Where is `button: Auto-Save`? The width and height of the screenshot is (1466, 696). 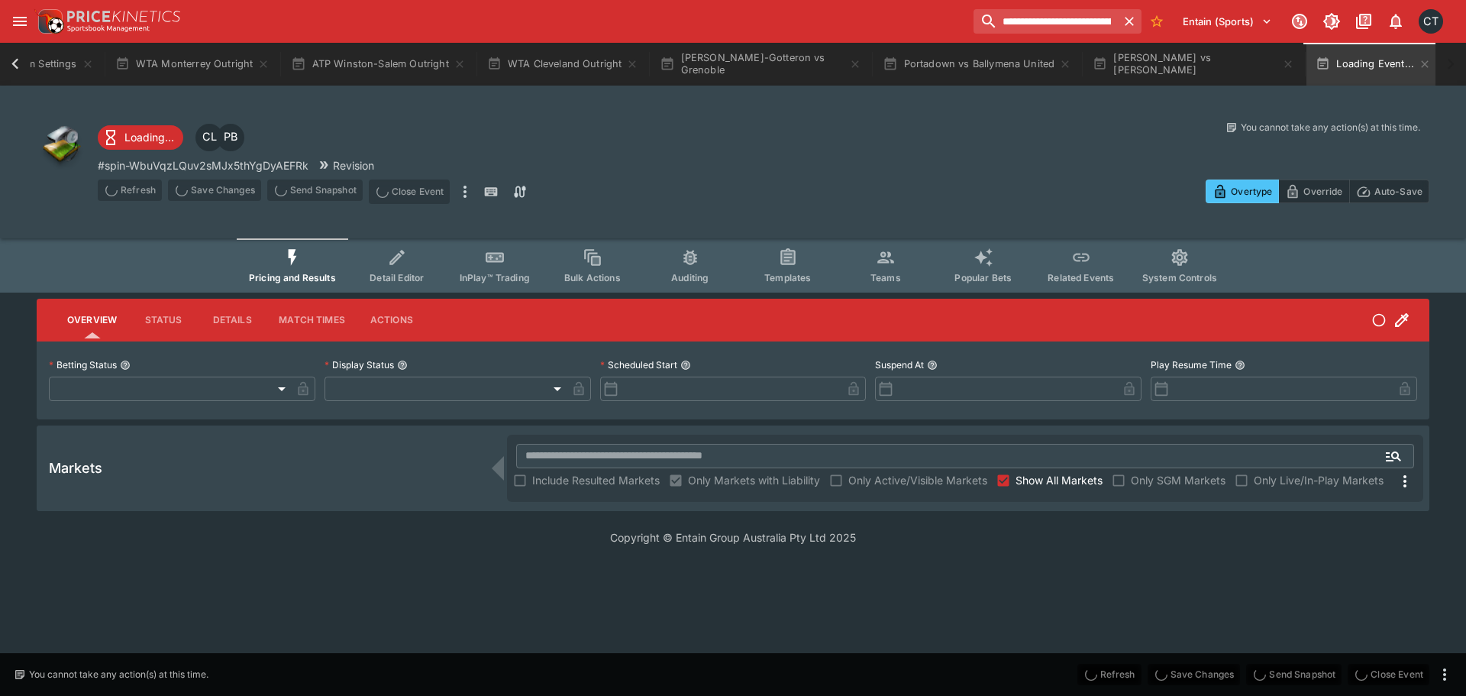
button: Auto-Save is located at coordinates (1389, 191).